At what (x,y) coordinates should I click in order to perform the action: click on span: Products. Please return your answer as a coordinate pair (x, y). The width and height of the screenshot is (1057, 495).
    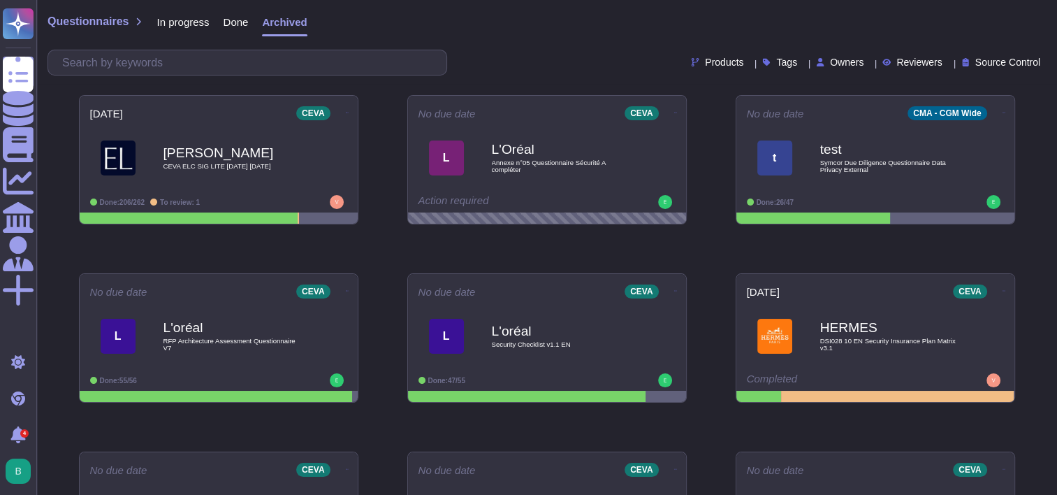
    Looking at the image, I should click on (724, 62).